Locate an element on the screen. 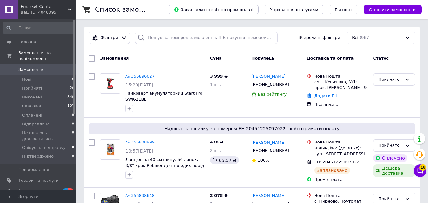 This screenshot has height=203, width=428. span: (967) is located at coordinates (365, 37).